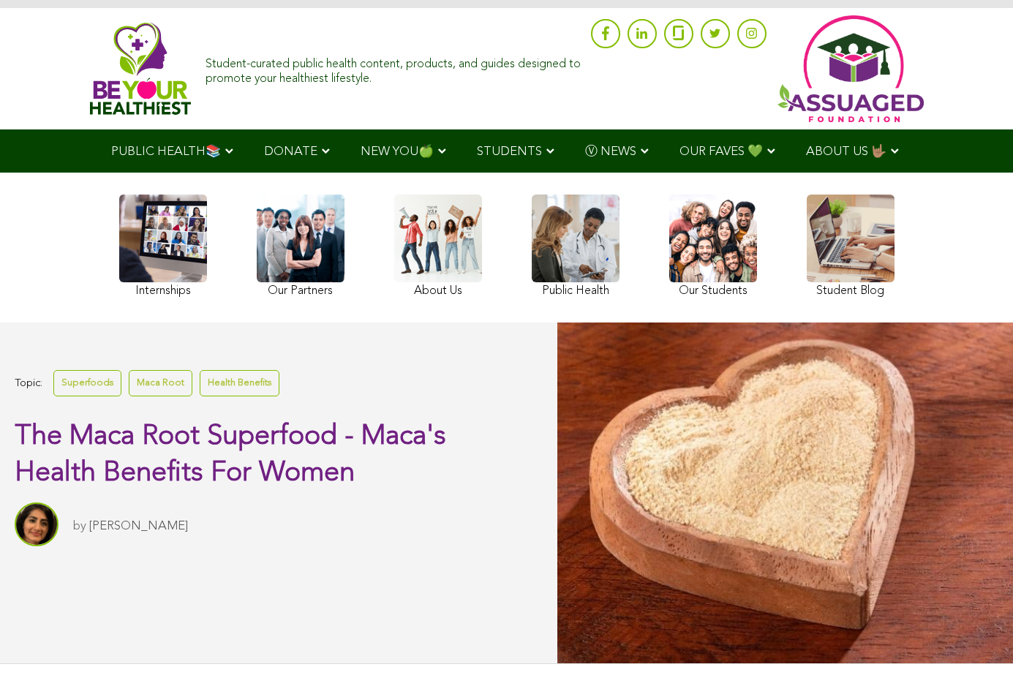 This screenshot has height=675, width=1013. I want to click on span: by, so click(80, 526).